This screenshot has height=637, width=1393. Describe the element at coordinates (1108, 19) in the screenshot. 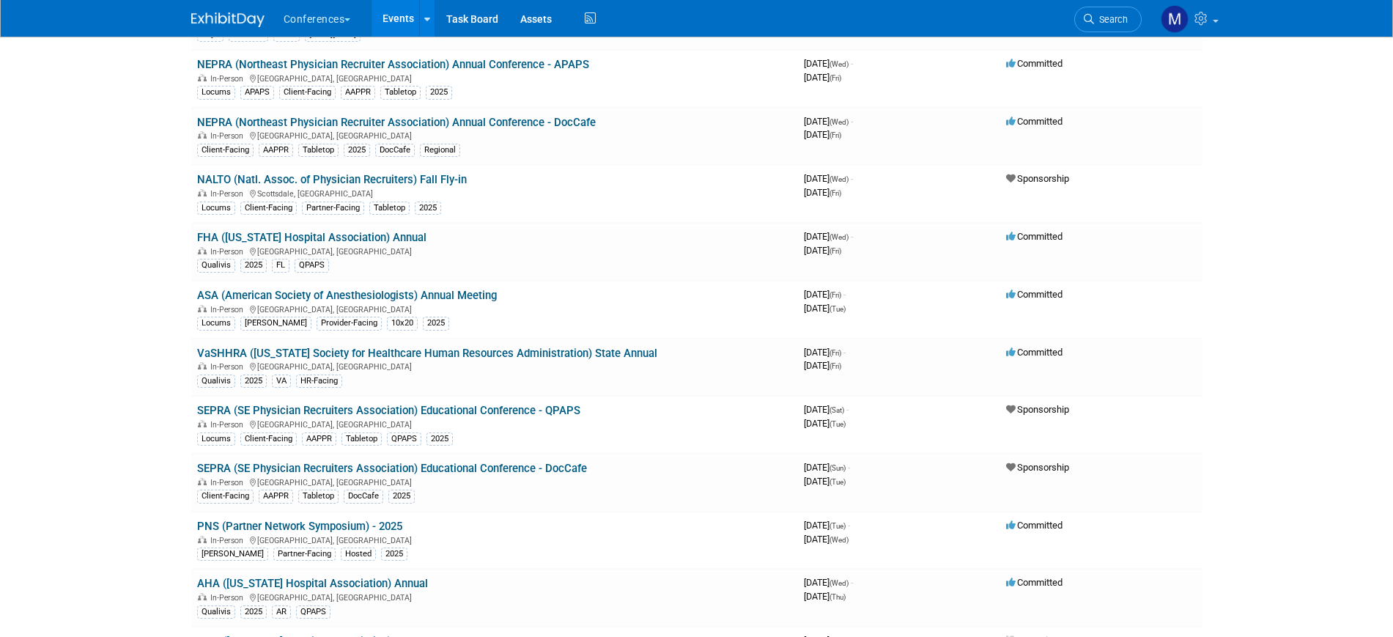

I see `a: Search` at that location.